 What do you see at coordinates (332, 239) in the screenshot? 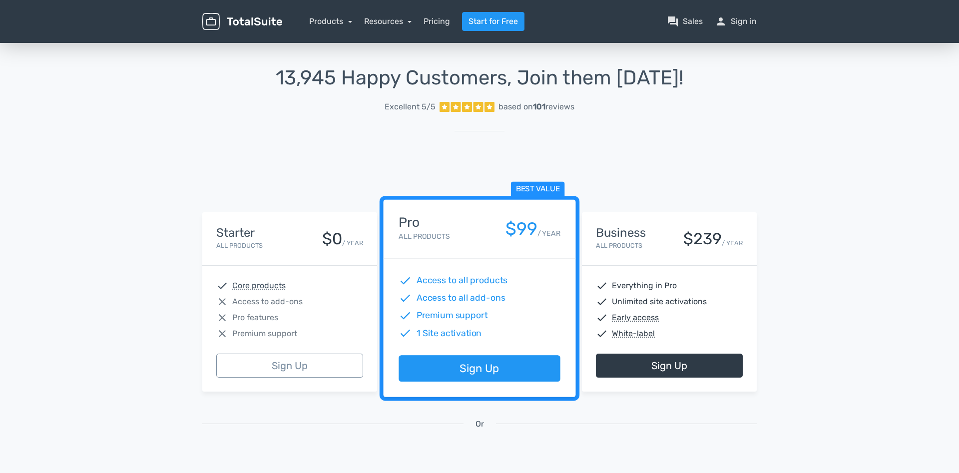
I see `div: $0` at bounding box center [332, 239].